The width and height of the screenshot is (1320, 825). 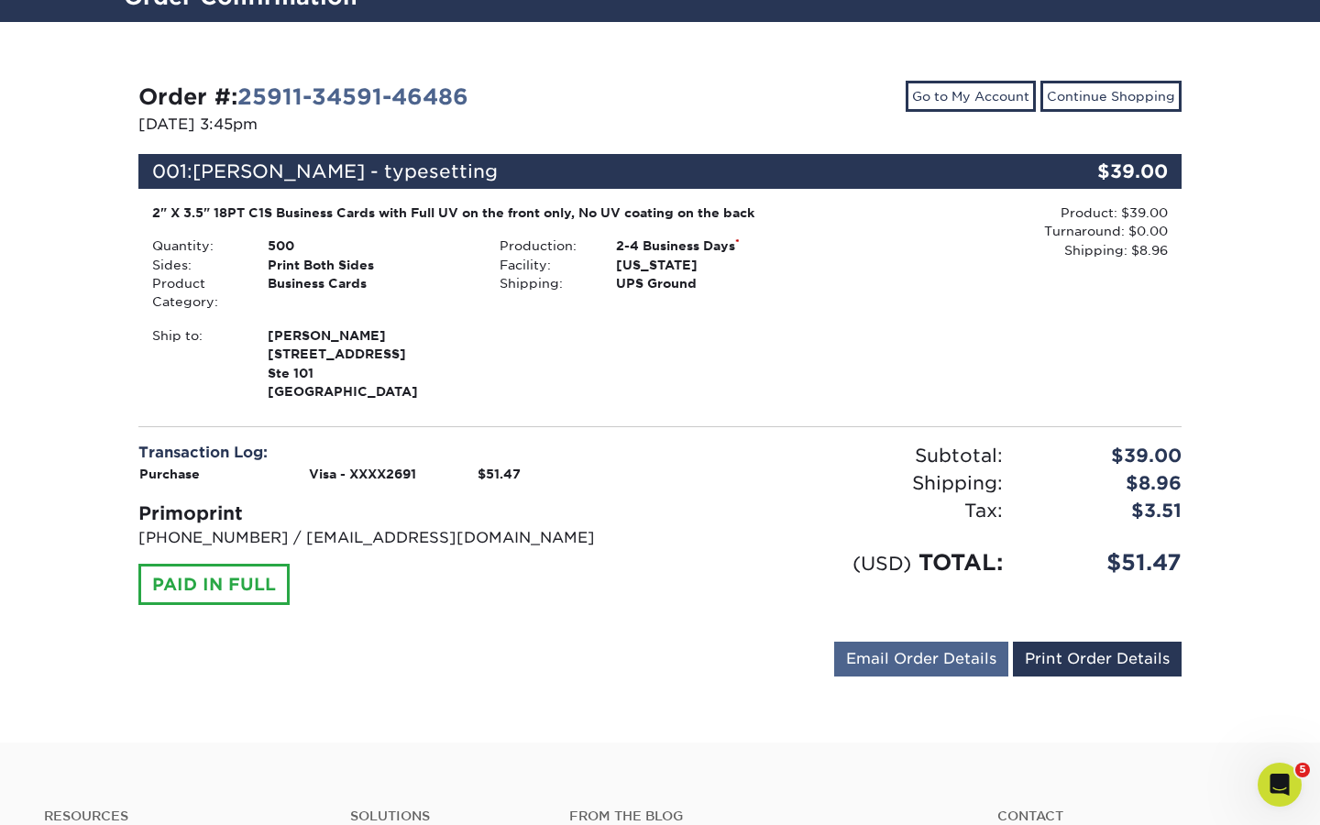 What do you see at coordinates (353, 96) in the screenshot?
I see `a: 25911-34591-46486` at bounding box center [353, 96].